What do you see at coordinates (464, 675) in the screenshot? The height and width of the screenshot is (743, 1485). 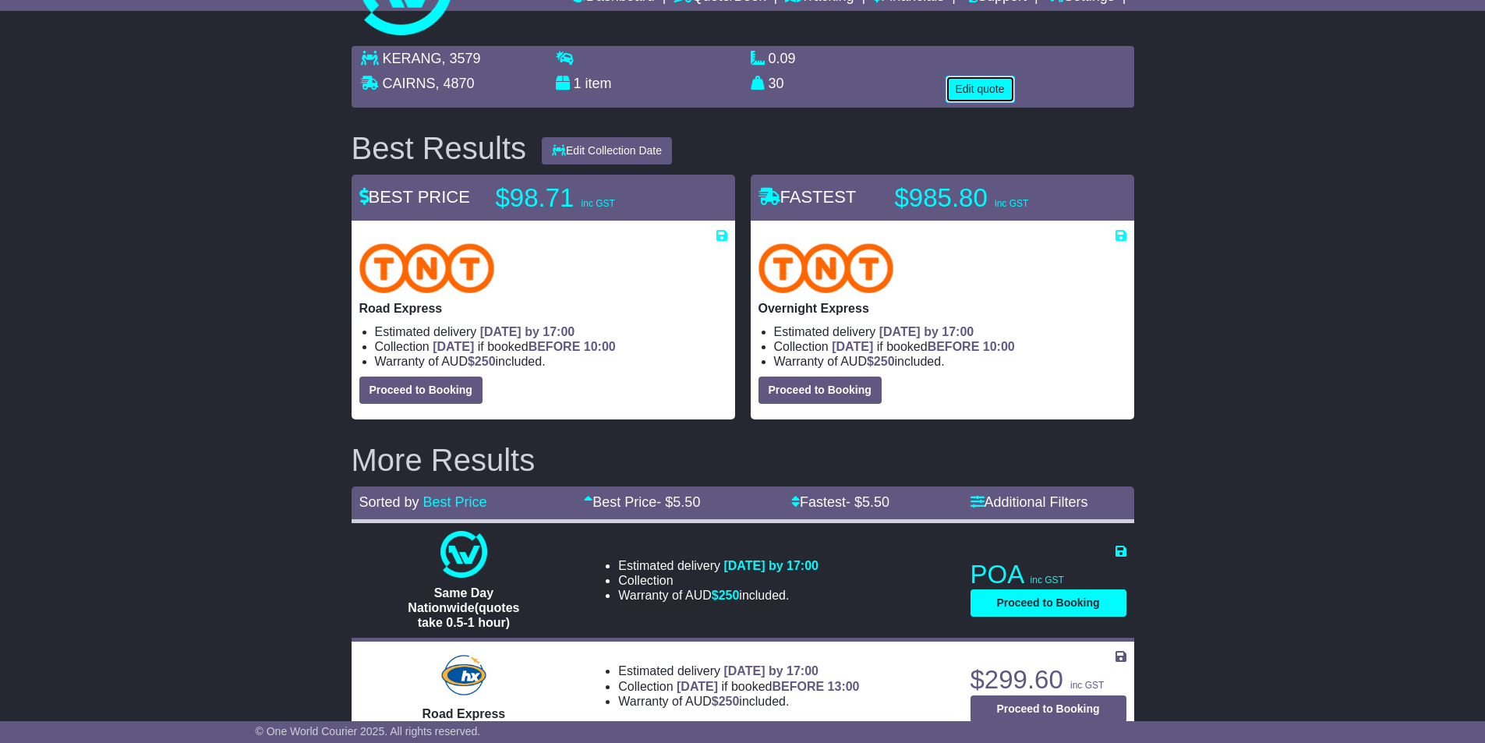 I see `img: Hunter Express: Road Express` at bounding box center [464, 675].